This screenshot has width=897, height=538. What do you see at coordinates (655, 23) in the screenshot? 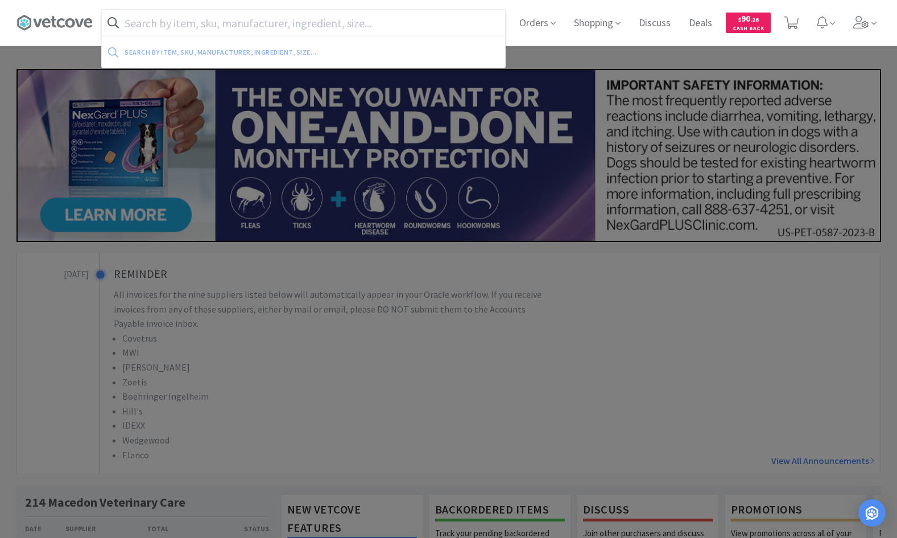
I see `a: Discuss` at bounding box center [655, 23].